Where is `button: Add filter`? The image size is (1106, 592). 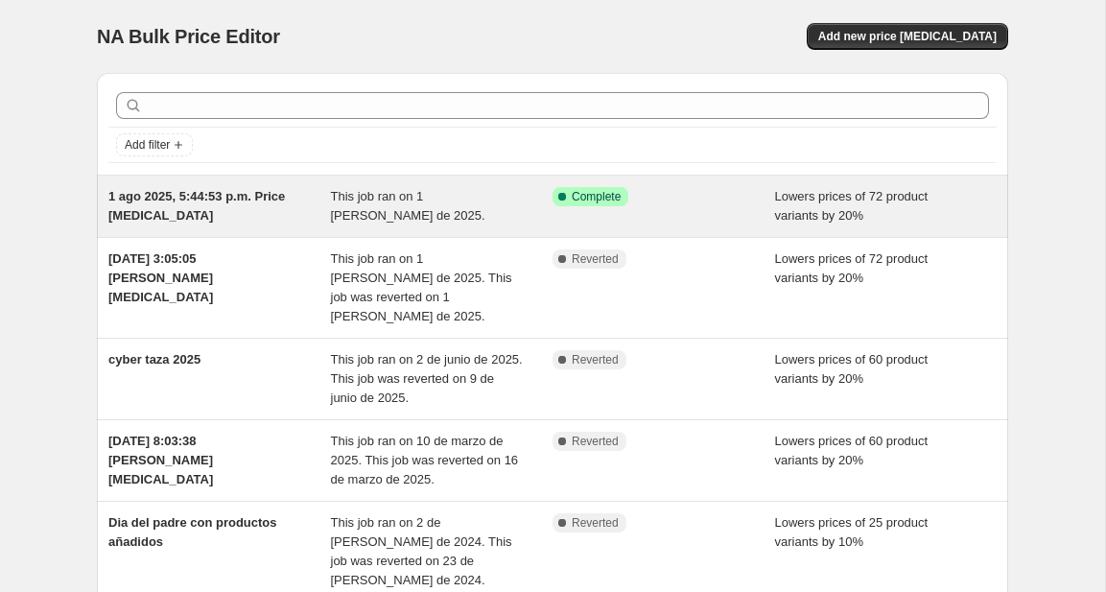
button: Add filter is located at coordinates (154, 145).